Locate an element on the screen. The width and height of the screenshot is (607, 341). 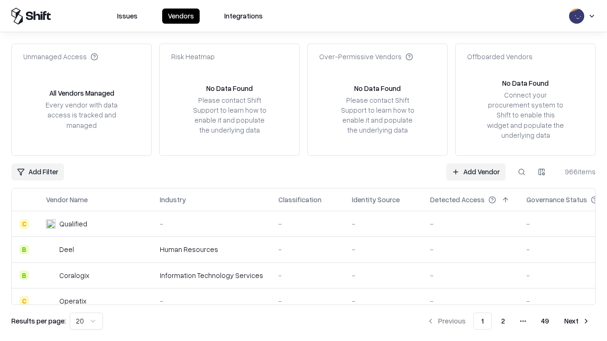
div: Offboarded Vendors is located at coordinates (500, 56).